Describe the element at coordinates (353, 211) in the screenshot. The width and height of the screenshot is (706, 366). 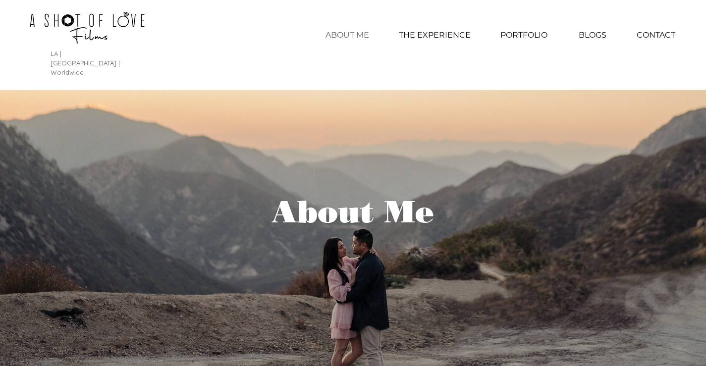
I see `span: About Me` at that location.